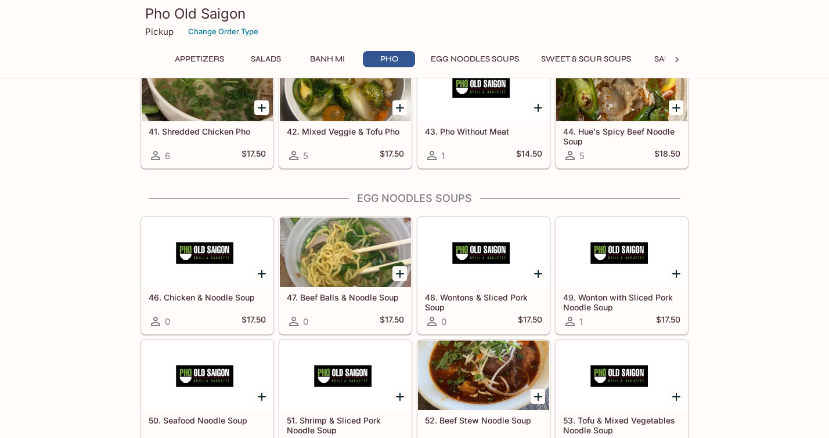 This screenshot has height=438, width=829. I want to click on h5: 43. Pho Without Meat, so click(484, 131).